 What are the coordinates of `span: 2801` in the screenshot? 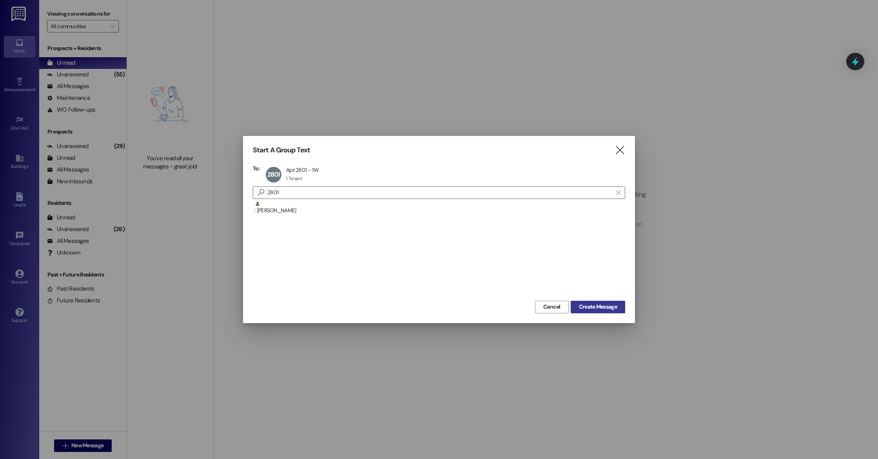 It's located at (273, 174).